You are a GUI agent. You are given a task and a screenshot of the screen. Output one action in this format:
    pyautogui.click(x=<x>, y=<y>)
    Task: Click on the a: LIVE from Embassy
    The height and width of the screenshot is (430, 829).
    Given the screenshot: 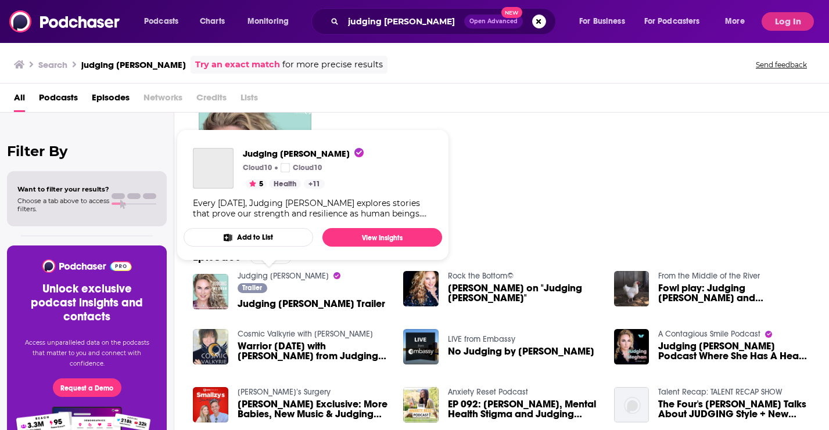 What is the action you would take?
    pyautogui.click(x=481, y=339)
    